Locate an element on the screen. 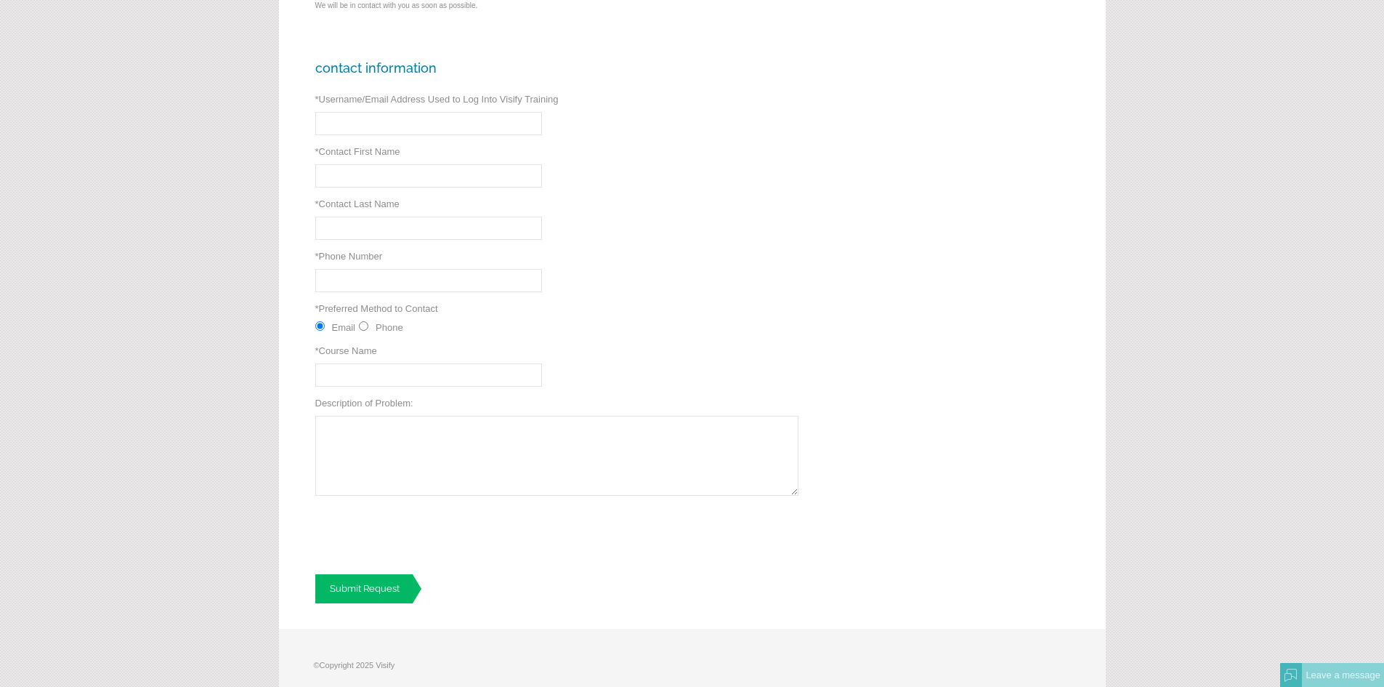  a: Submit Request is located at coordinates (368, 589).